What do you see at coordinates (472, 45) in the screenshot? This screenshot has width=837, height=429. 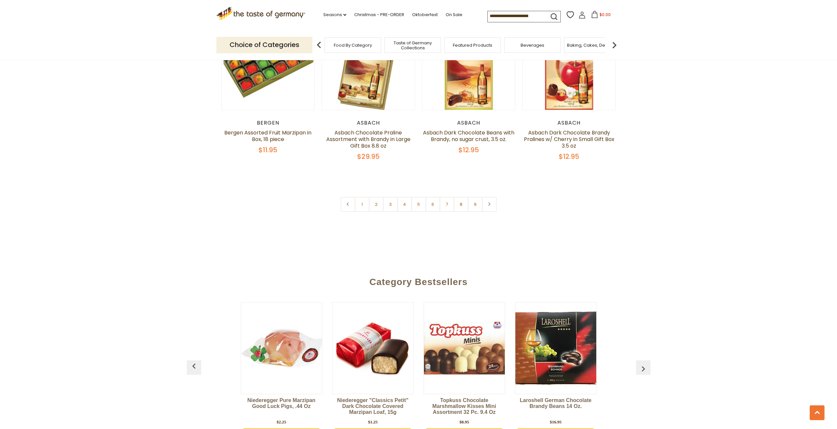 I see `span: Featured Products` at bounding box center [472, 45].